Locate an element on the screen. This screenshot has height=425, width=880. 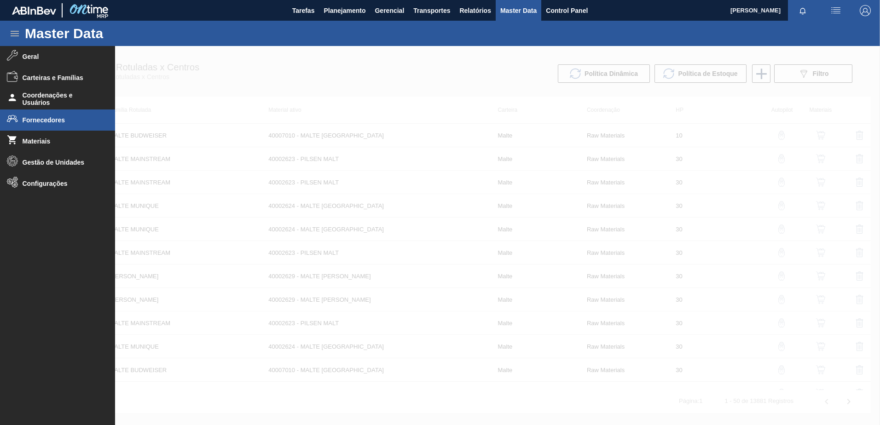
span: Master Data is located at coordinates (518, 11).